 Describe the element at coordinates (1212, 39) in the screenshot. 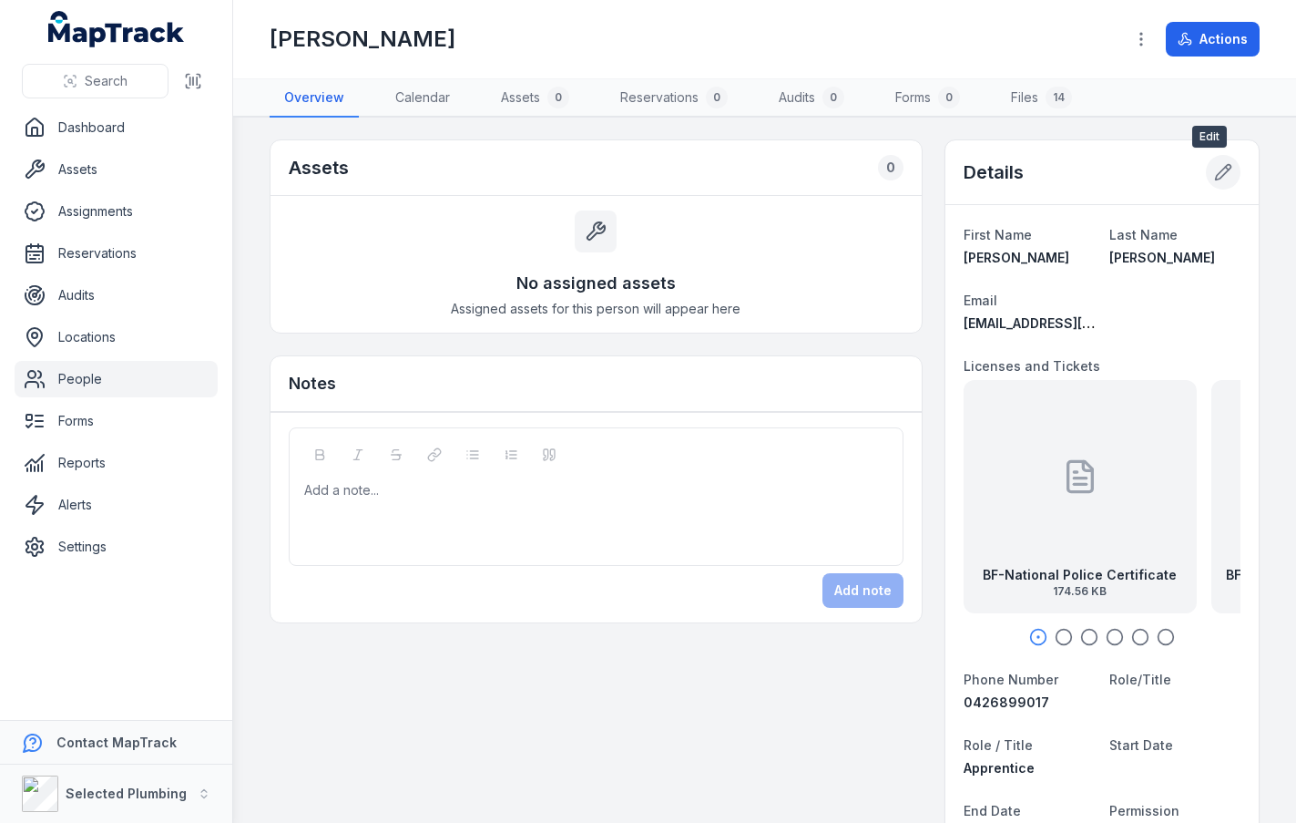

I see `button: Actions` at that location.